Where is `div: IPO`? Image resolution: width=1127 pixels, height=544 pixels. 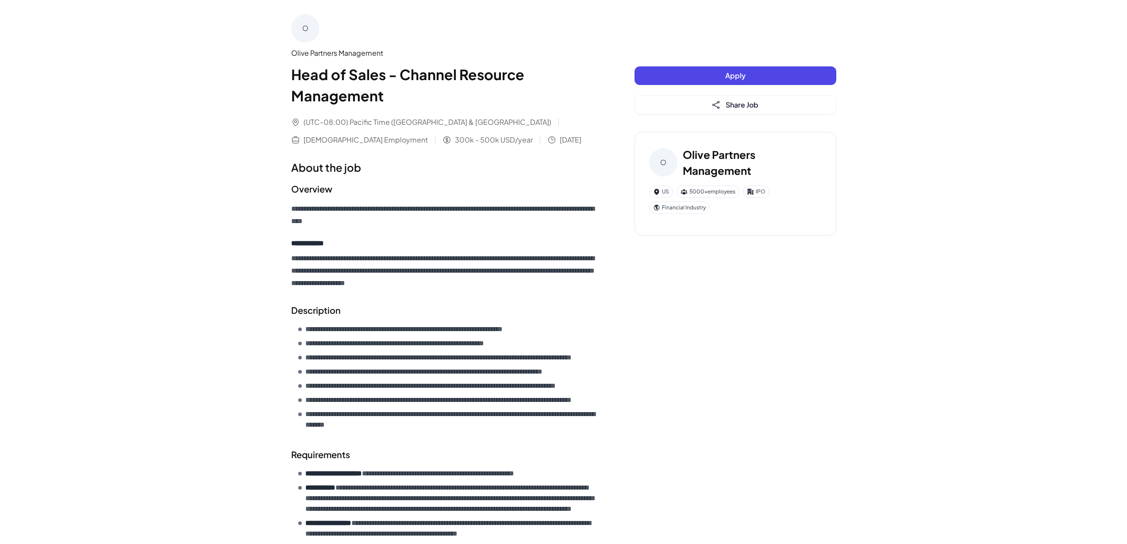 div: IPO is located at coordinates (756, 192).